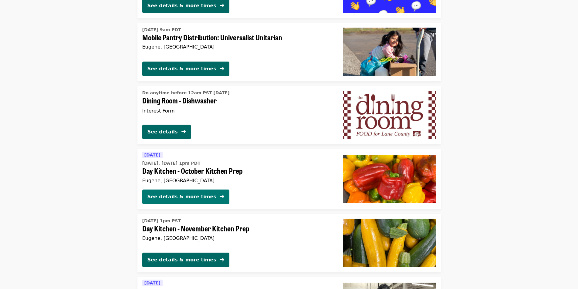 The width and height of the screenshot is (578, 289). I want to click on div: See details, so click(162, 132).